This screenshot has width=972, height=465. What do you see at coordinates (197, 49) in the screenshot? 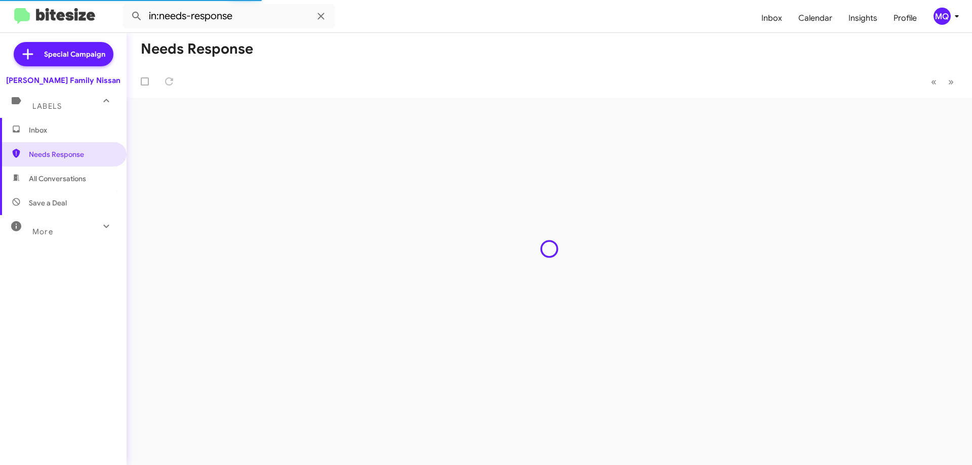
I see `h1: Needs Response` at bounding box center [197, 49].